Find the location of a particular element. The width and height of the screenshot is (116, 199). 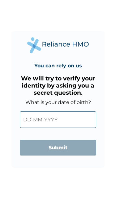

h4: You can rely on us is located at coordinates (58, 66).